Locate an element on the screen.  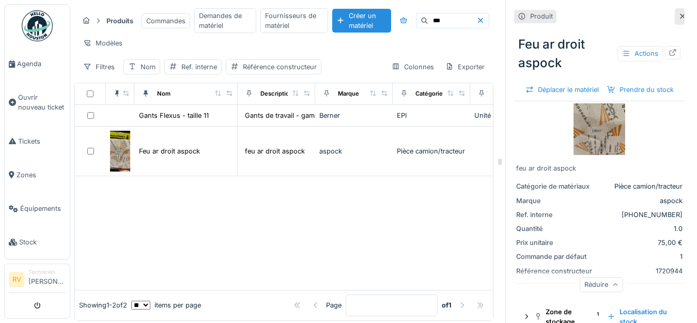
div: Quantité is located at coordinates (555, 228).